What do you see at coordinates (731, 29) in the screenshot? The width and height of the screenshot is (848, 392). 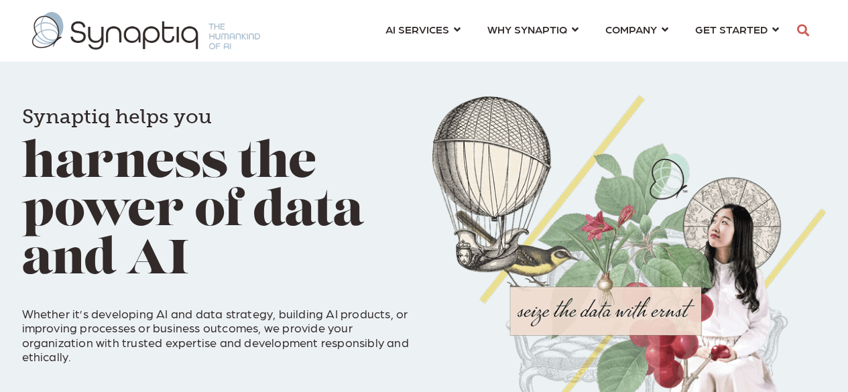 I see `span: GET STARTED` at bounding box center [731, 29].